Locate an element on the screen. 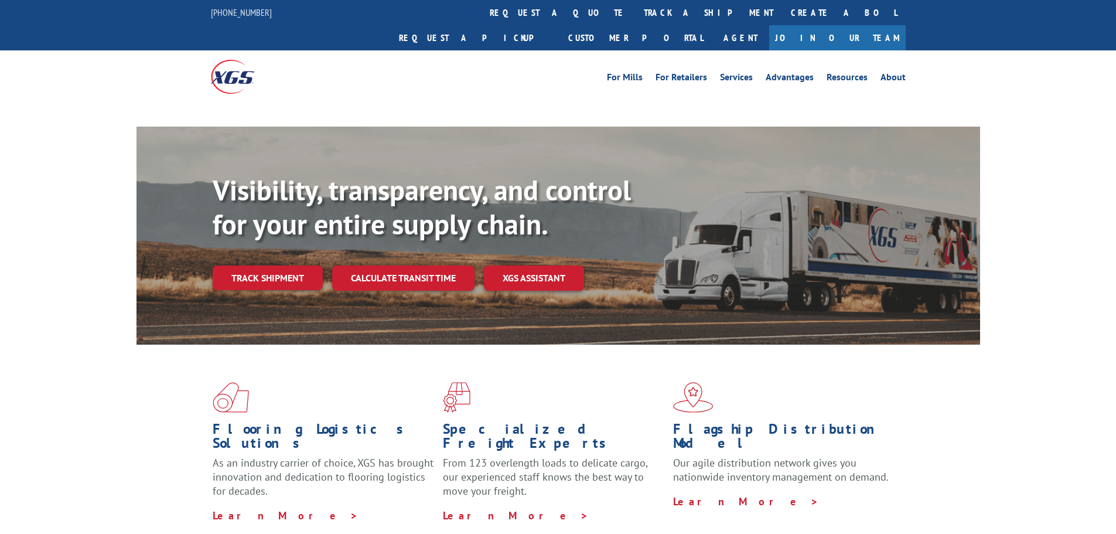 Image resolution: width=1116 pixels, height=534 pixels. span: As an industry carrier of choice, XGS has brought innovation and dedication to flooring logistics... is located at coordinates (323, 476).